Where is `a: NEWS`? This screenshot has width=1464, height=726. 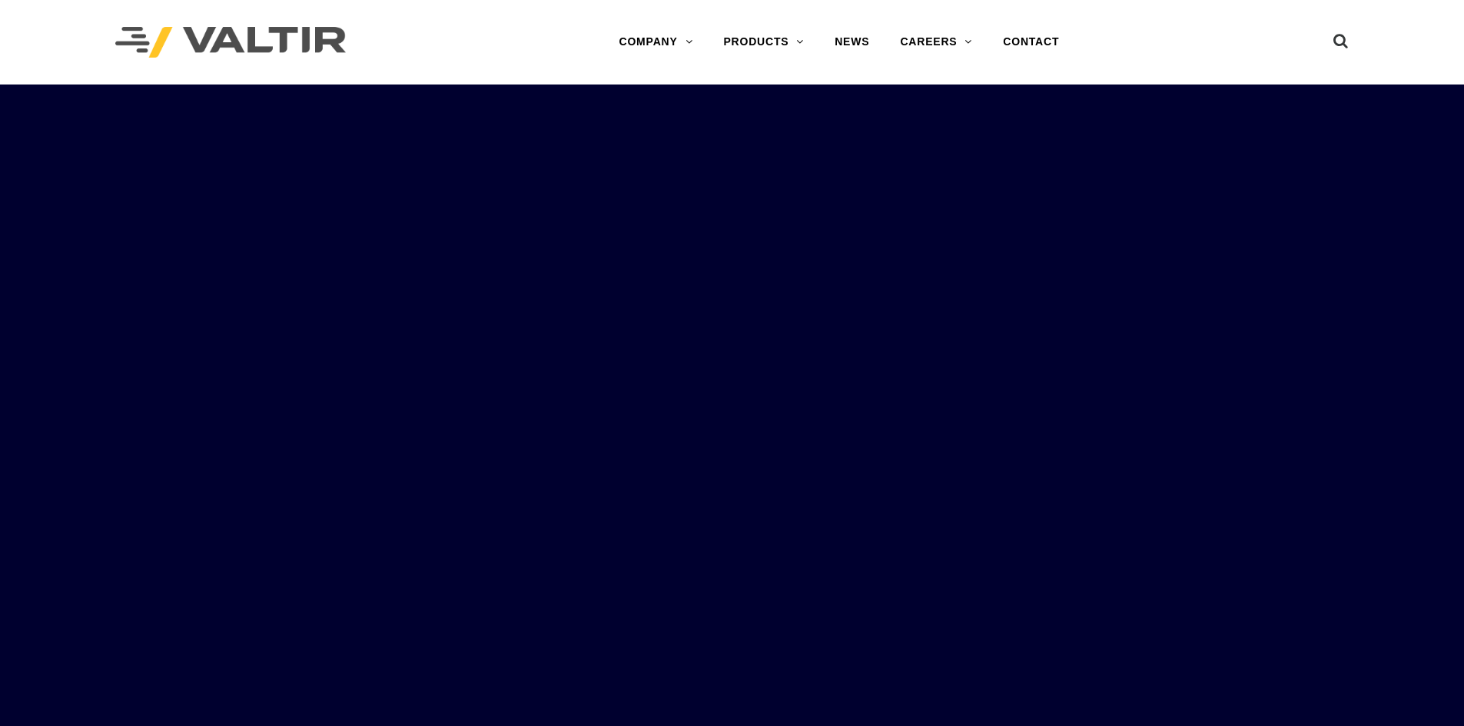
a: NEWS is located at coordinates (852, 42).